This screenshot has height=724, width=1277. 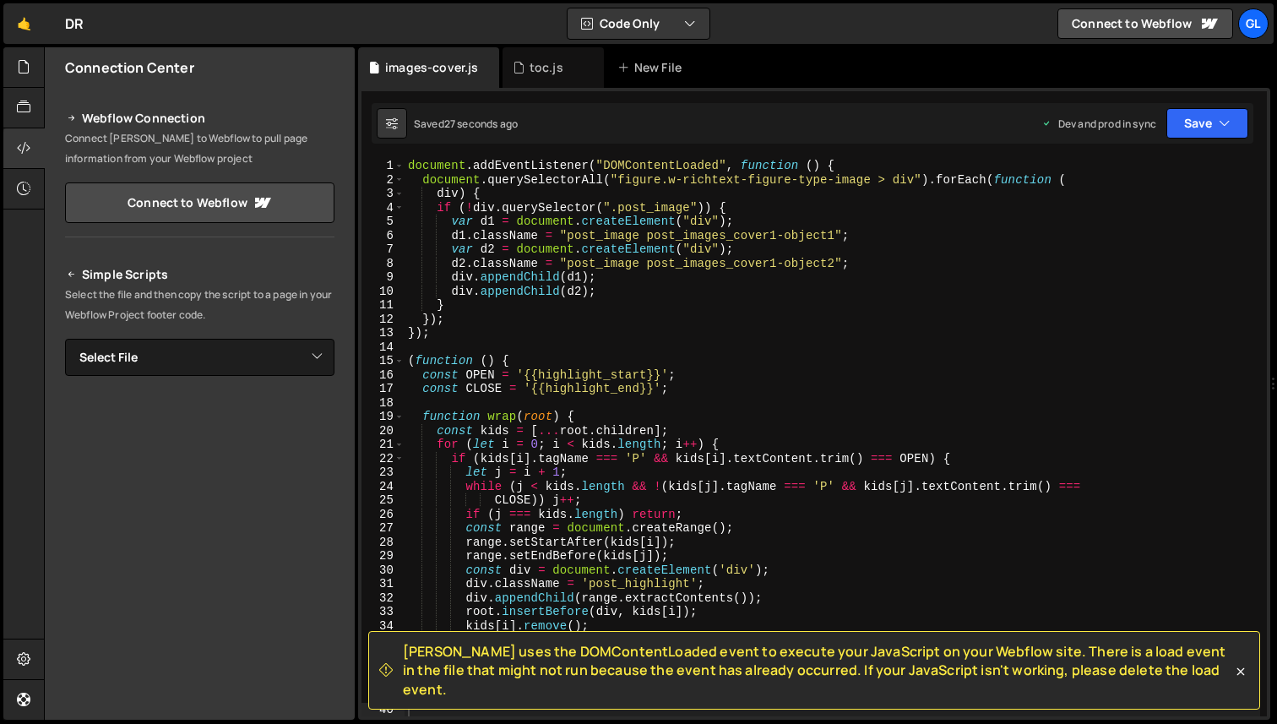 What do you see at coordinates (383, 542) in the screenshot?
I see `div: 28` at bounding box center [383, 542].